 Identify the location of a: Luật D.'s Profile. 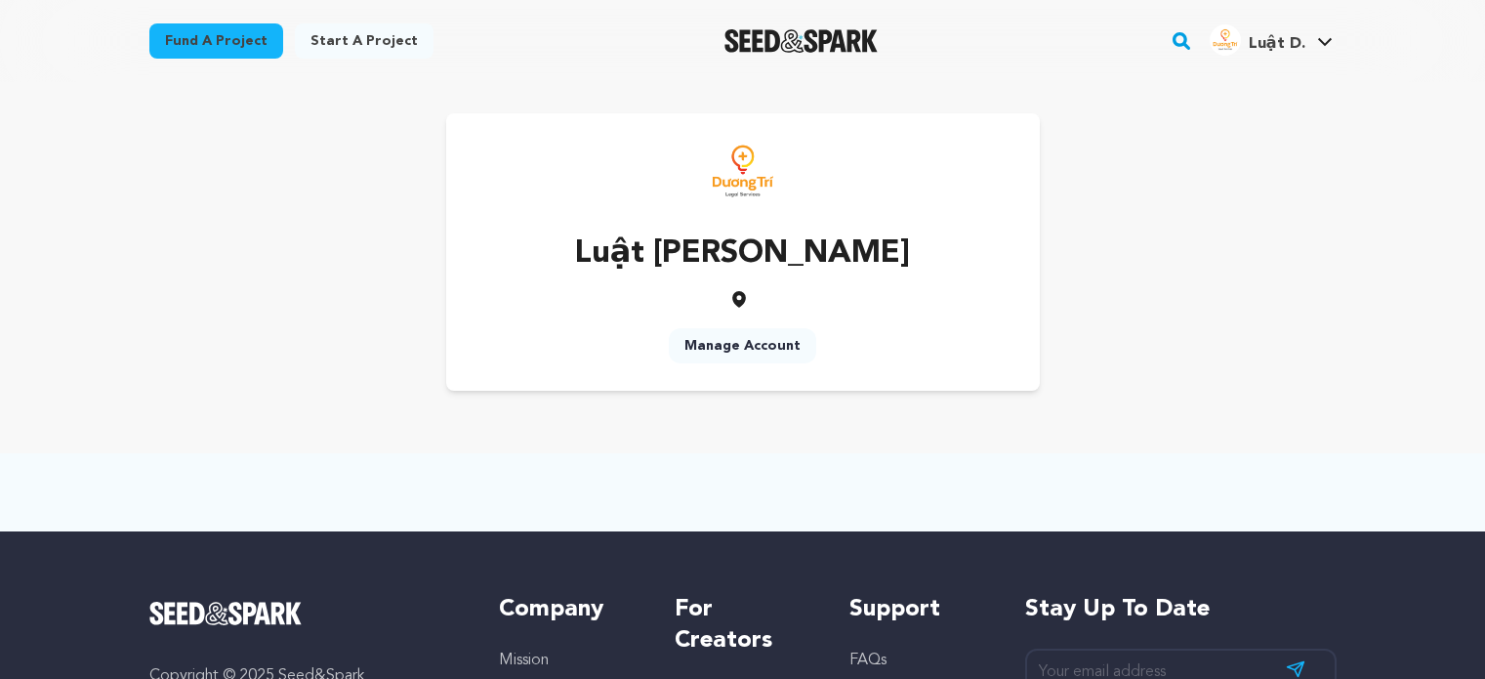
(1271, 38).